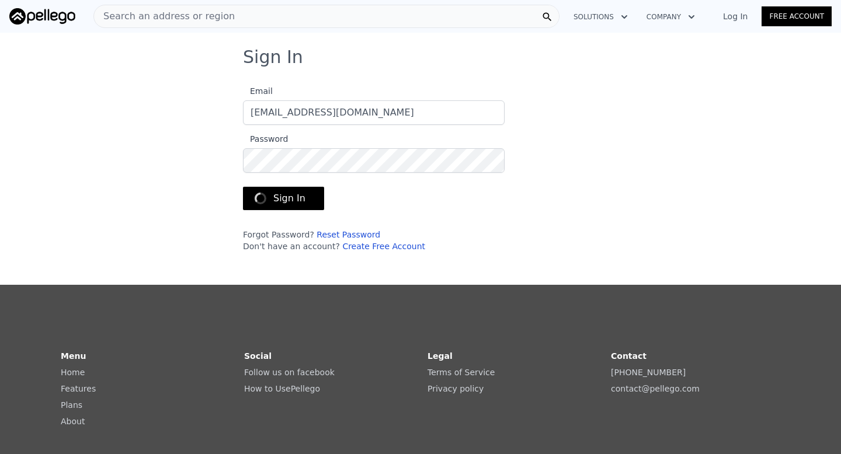 The height and width of the screenshot is (454, 841). Describe the element at coordinates (78, 389) in the screenshot. I see `a: Features` at that location.